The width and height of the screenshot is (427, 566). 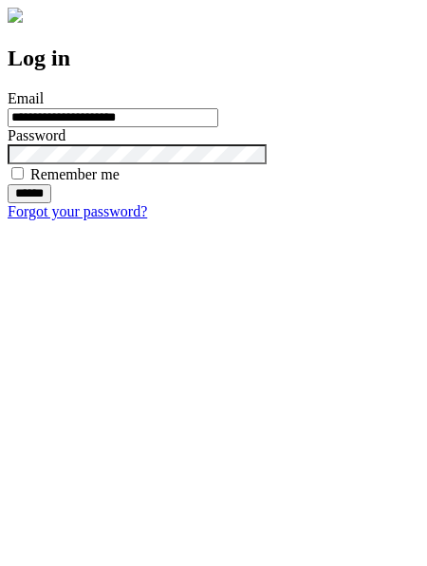 I want to click on label: Email, so click(x=26, y=98).